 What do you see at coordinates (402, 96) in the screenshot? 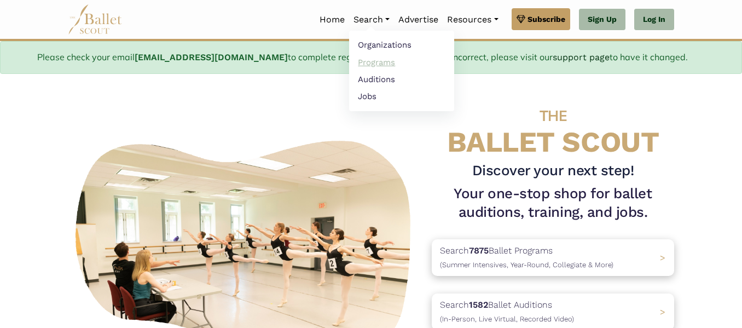
I see `a: Jobs` at bounding box center [402, 96].